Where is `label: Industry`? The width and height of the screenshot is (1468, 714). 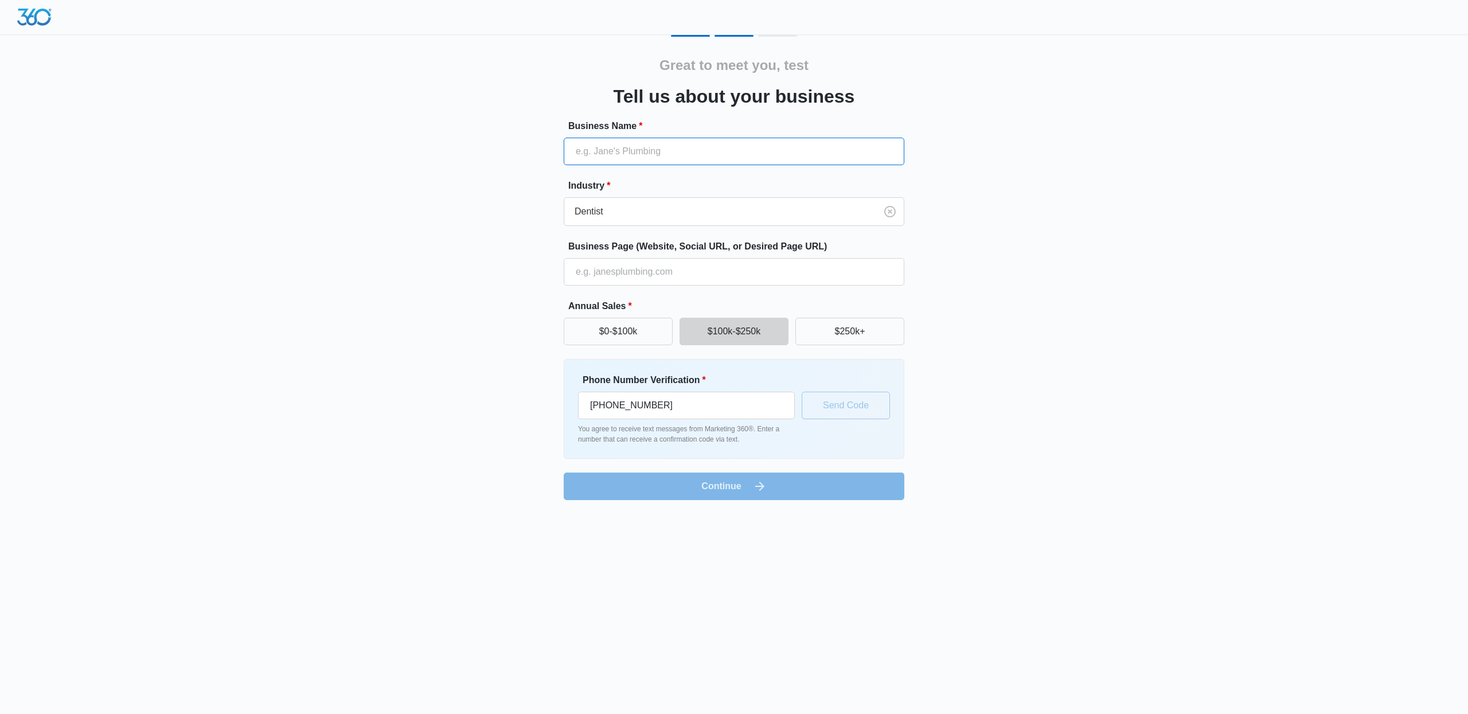 label: Industry is located at coordinates (739, 186).